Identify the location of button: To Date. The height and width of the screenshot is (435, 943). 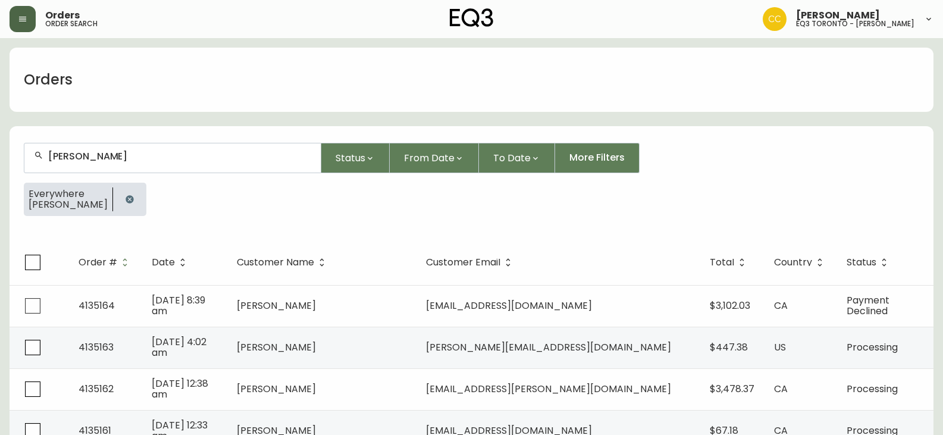
(517, 158).